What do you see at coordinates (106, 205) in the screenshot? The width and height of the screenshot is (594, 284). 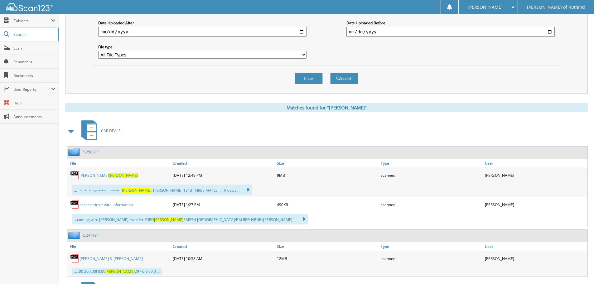 I see `a: accessories + wire information` at bounding box center [106, 205].